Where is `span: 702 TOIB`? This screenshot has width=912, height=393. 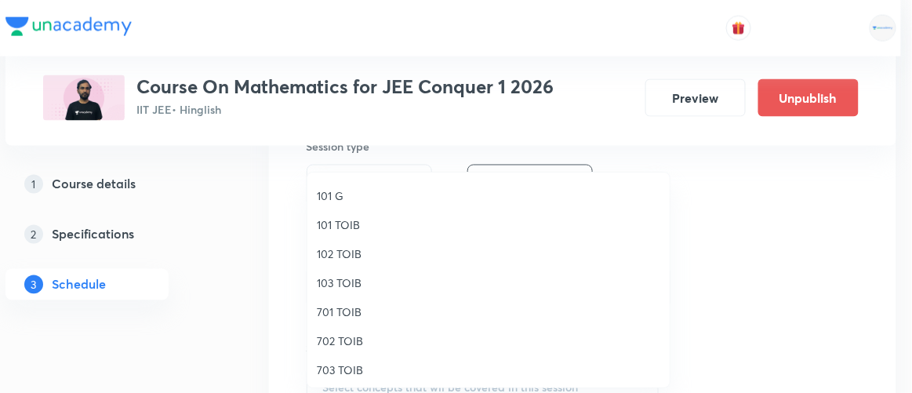
span: 702 TOIB is located at coordinates (488, 340).